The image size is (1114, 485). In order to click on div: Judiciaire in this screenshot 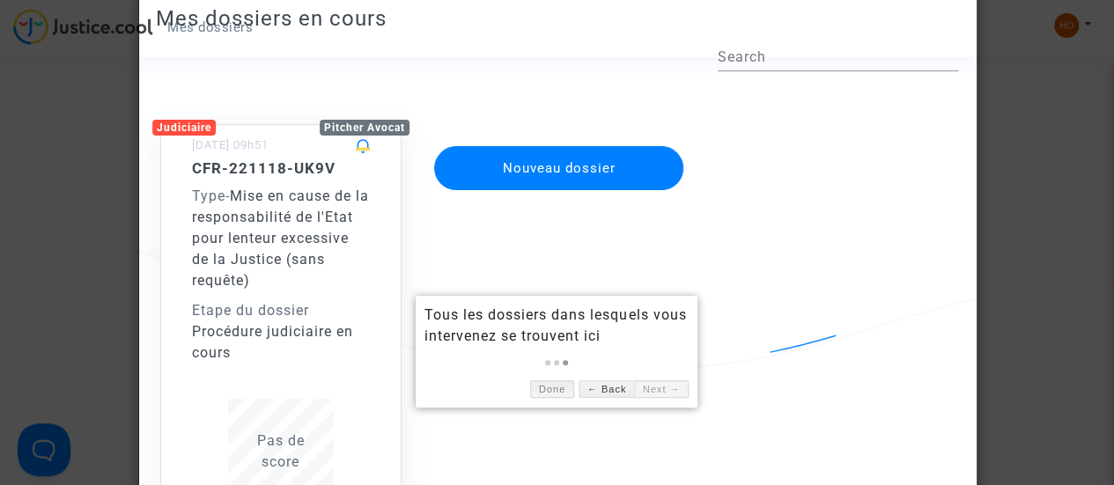, I will do `click(184, 128)`.